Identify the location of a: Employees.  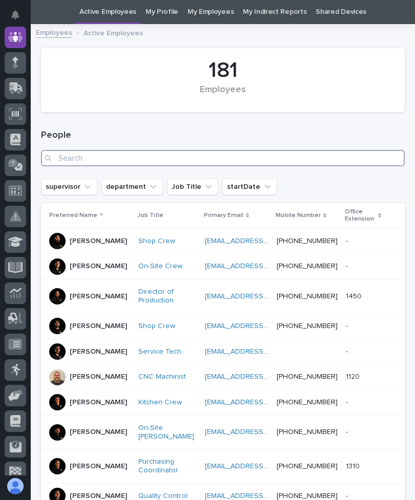
(54, 32).